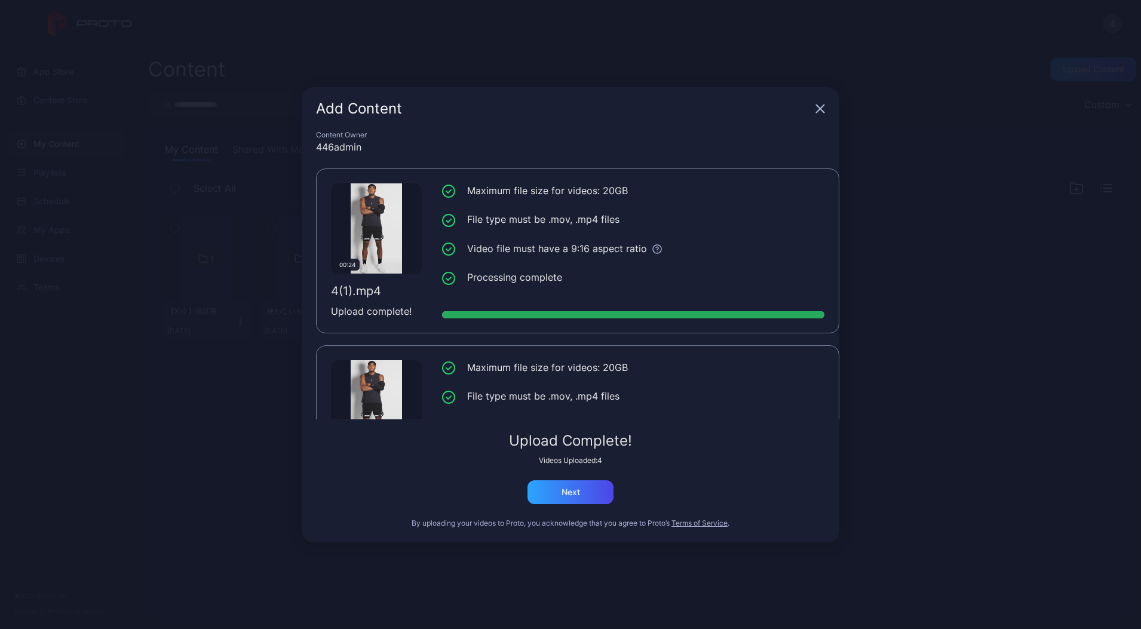 The height and width of the screenshot is (629, 1141). What do you see at coordinates (571, 492) in the screenshot?
I see `div: Next` at bounding box center [571, 492].